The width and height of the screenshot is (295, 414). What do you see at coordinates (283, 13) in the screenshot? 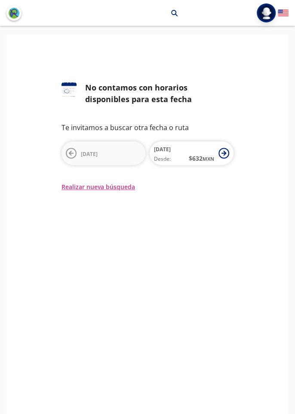
I see `button: English` at bounding box center [283, 13].